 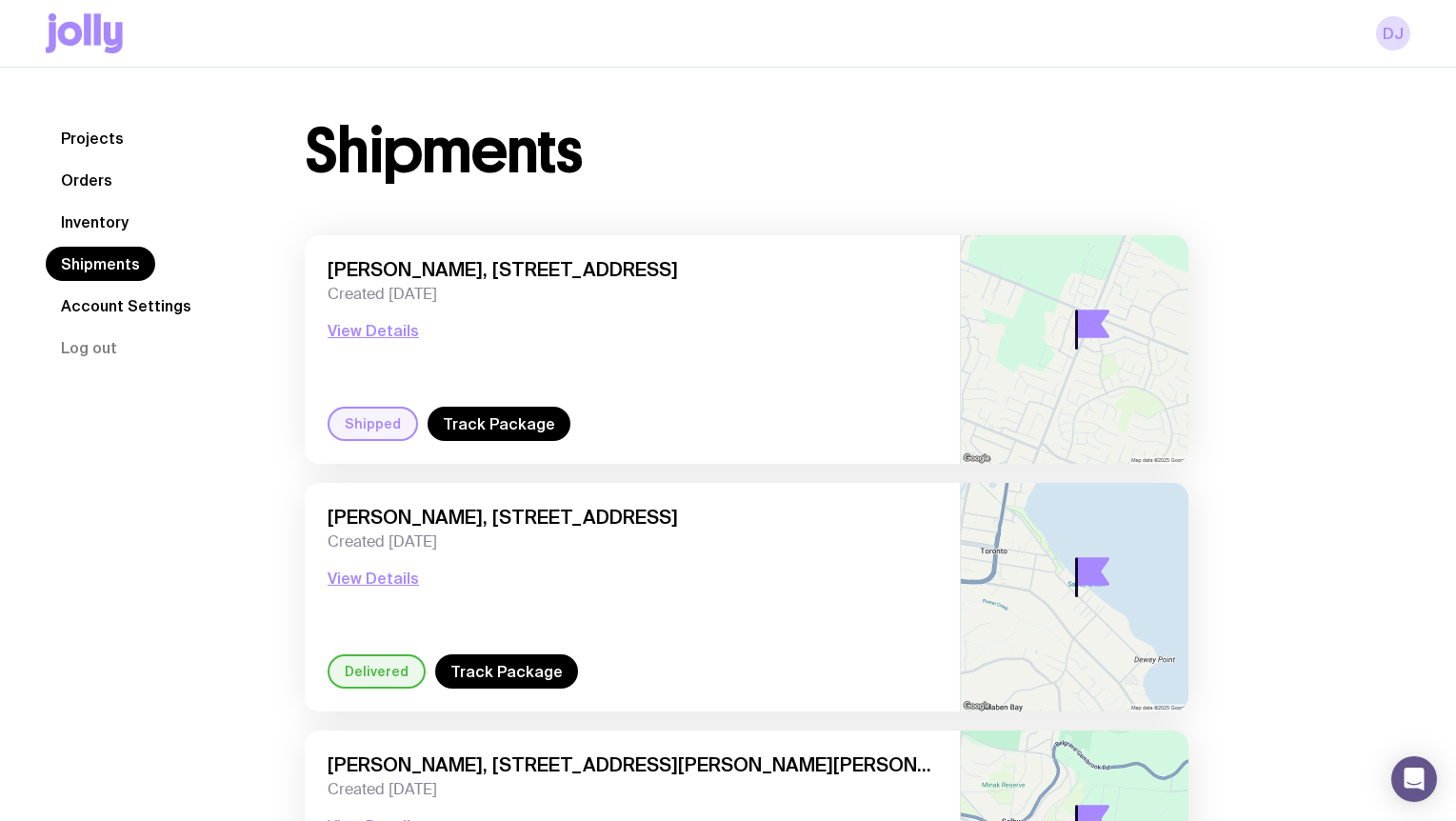 I want to click on a: Shipments, so click(x=100, y=264).